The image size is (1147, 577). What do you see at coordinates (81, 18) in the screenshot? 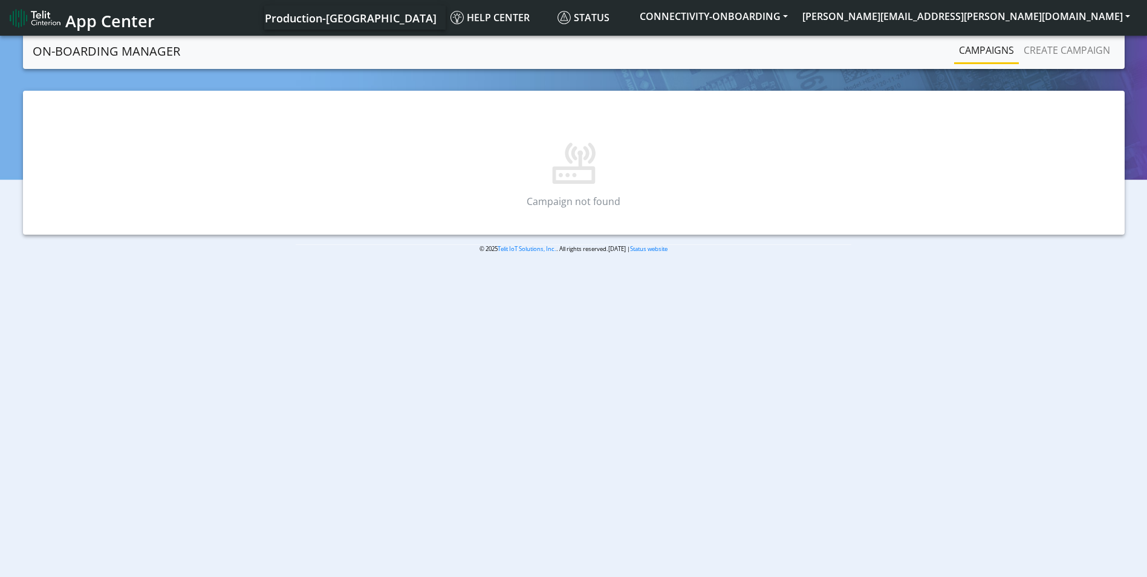
I see `a: App Center` at bounding box center [81, 18].